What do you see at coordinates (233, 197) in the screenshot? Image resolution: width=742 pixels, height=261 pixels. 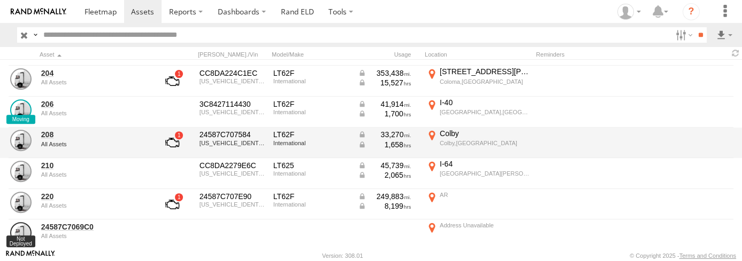 I see `div: 24587C707E90` at bounding box center [233, 197].